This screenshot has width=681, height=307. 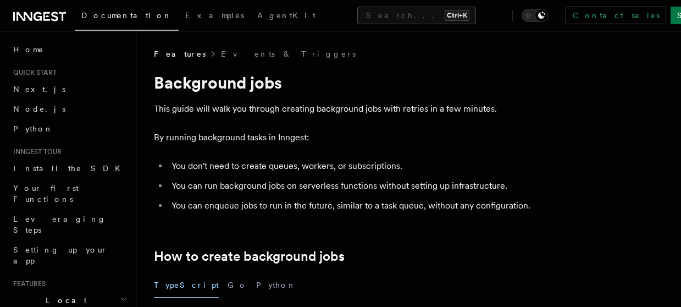 I want to click on span: Documentation, so click(x=126, y=15).